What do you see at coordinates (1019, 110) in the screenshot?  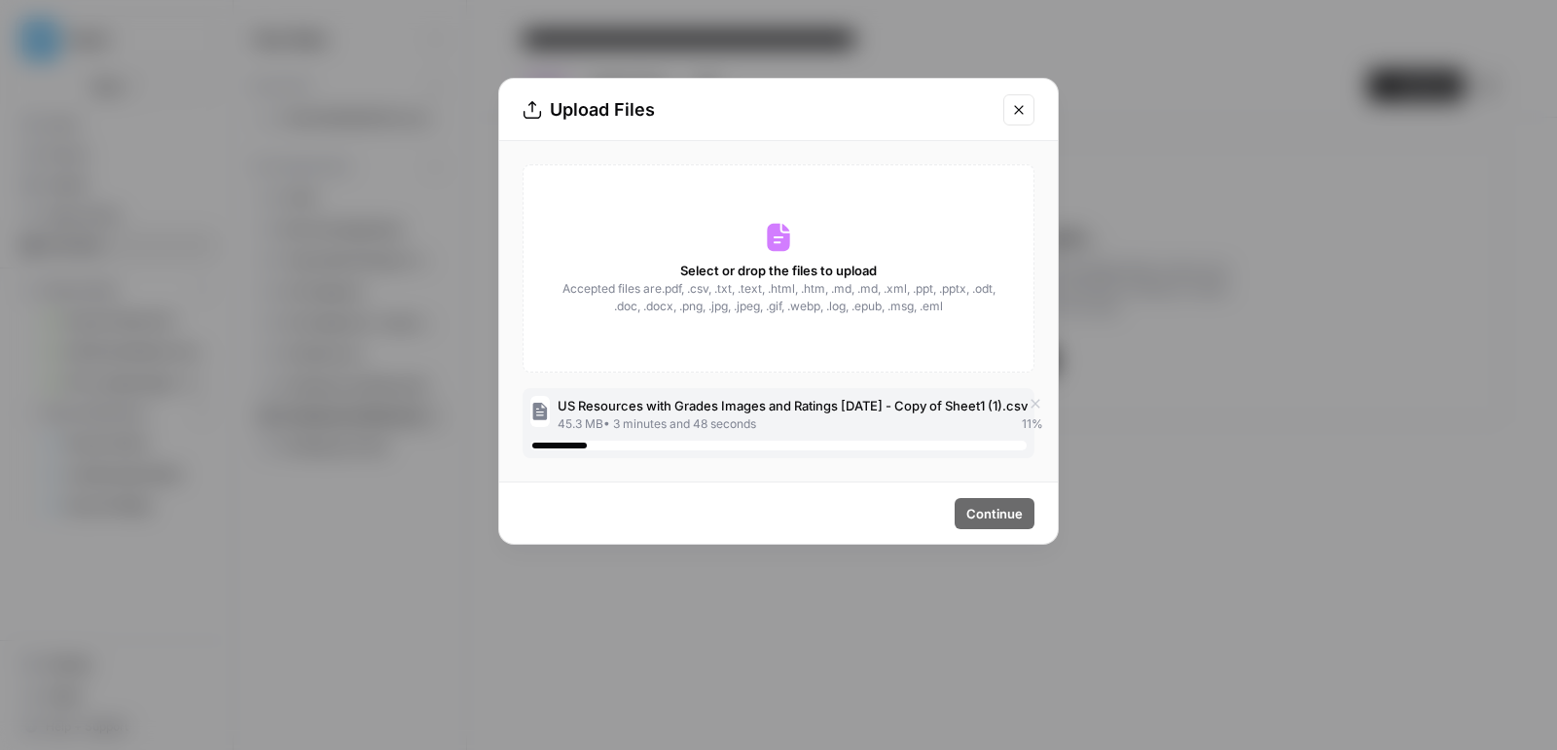 I see `button: Close modal` at bounding box center [1019, 110].